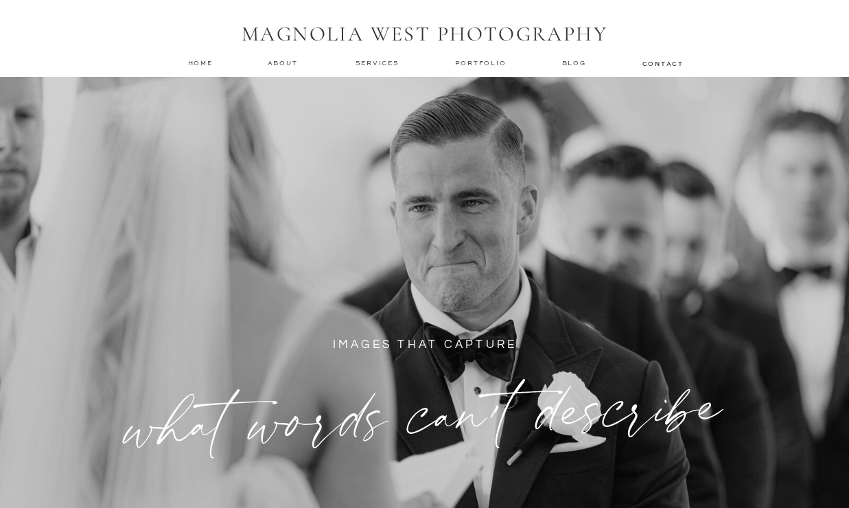 Image resolution: width=849 pixels, height=508 pixels. I want to click on nav: Blog, so click(576, 63).